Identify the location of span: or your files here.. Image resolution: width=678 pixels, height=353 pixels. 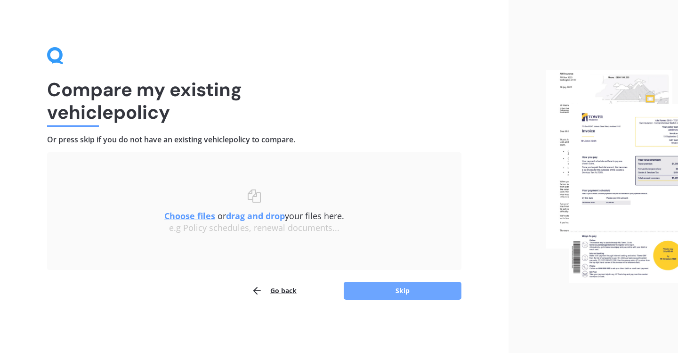
(254, 216).